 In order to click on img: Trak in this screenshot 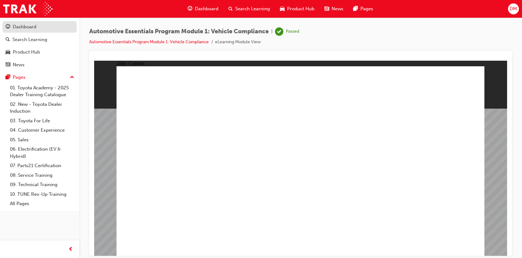, I will do `click(28, 9)`.